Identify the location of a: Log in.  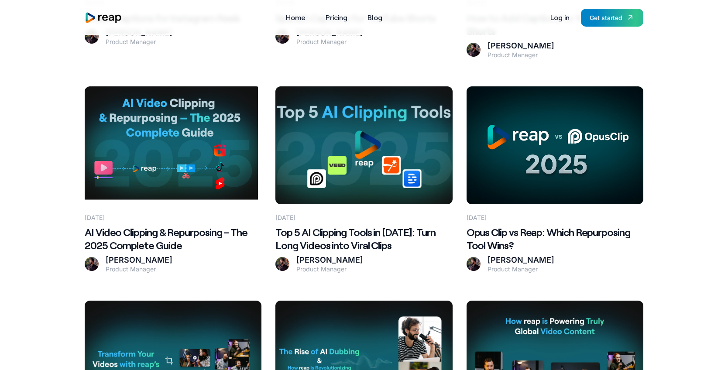
(560, 17).